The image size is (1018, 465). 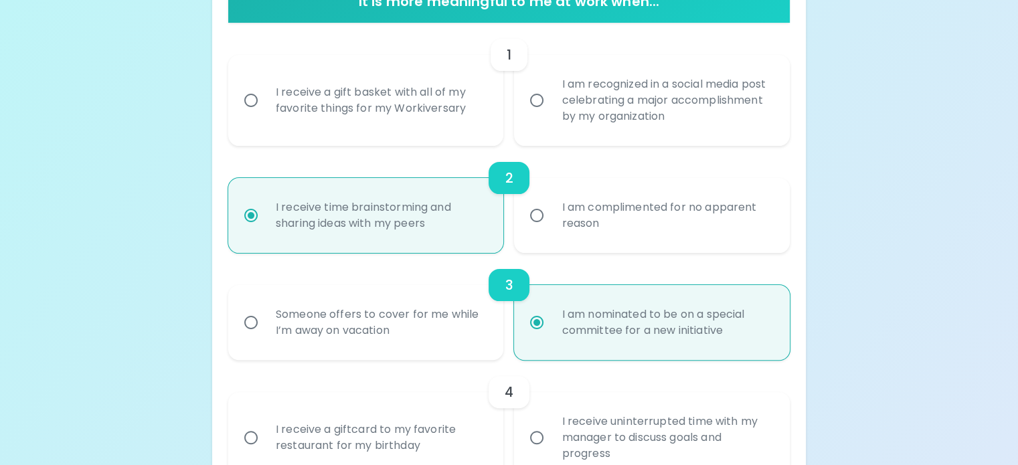 I want to click on div: I am complimented for no apparent reason, so click(x=667, y=215).